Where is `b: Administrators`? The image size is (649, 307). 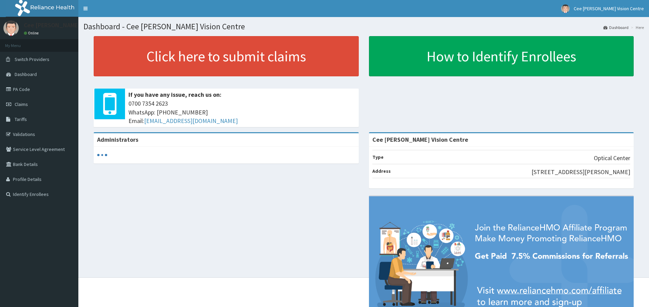 b: Administrators is located at coordinates (118, 139).